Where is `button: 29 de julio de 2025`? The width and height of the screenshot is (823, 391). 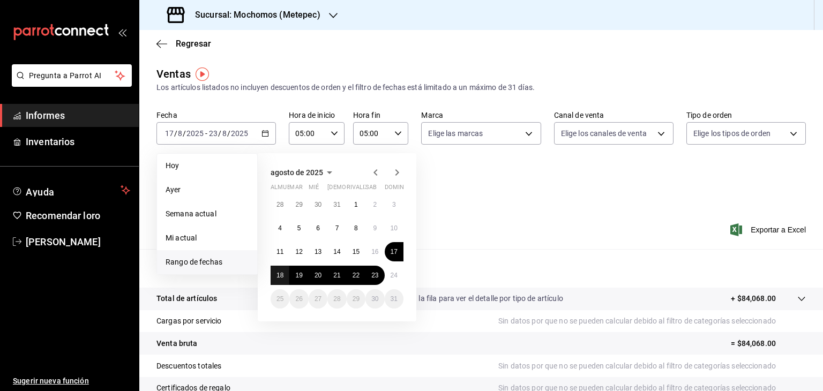 button: 29 de julio de 2025 is located at coordinates (298, 205).